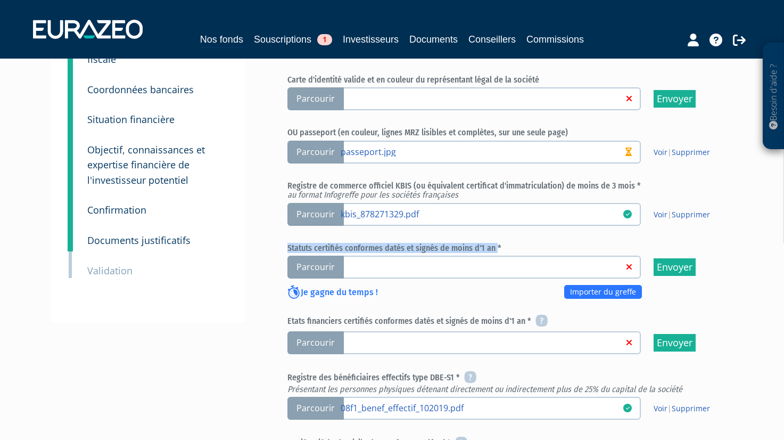 Image resolution: width=784 pixels, height=440 pixels. Describe the element at coordinates (485, 389) in the screenshot. I see `em: Présentant les personnes physiques détenant directement ou indirectement plus de 25% du capital d...` at that location.